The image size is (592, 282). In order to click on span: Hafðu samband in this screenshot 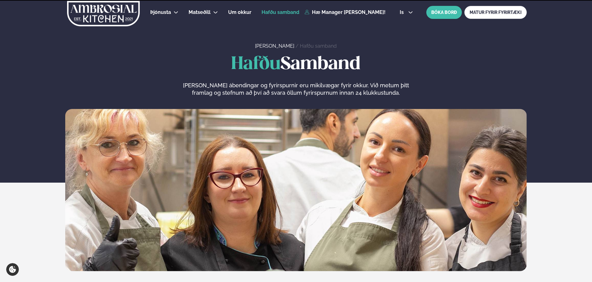, I will do `click(280, 12)`.